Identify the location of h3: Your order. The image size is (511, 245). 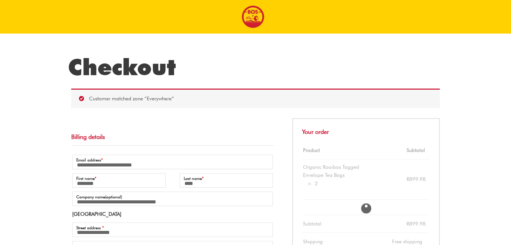
(366, 130).